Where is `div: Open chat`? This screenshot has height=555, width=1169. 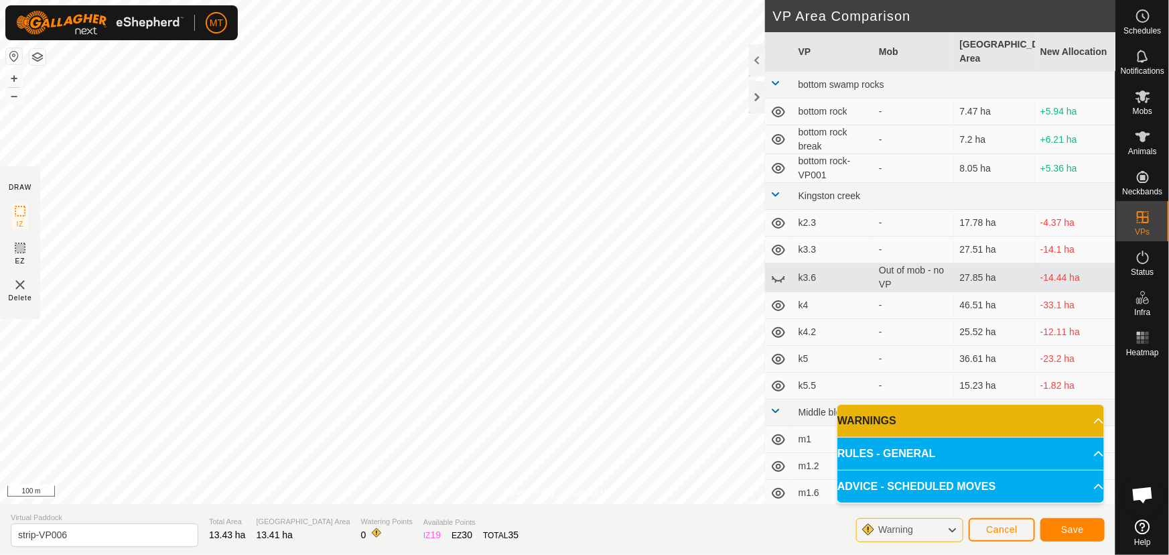 div: Open chat is located at coordinates (1143, 494).